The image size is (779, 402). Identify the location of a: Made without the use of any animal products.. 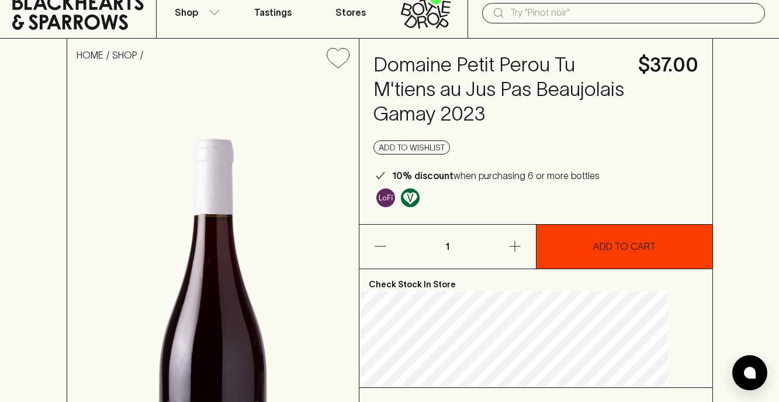
(410, 198).